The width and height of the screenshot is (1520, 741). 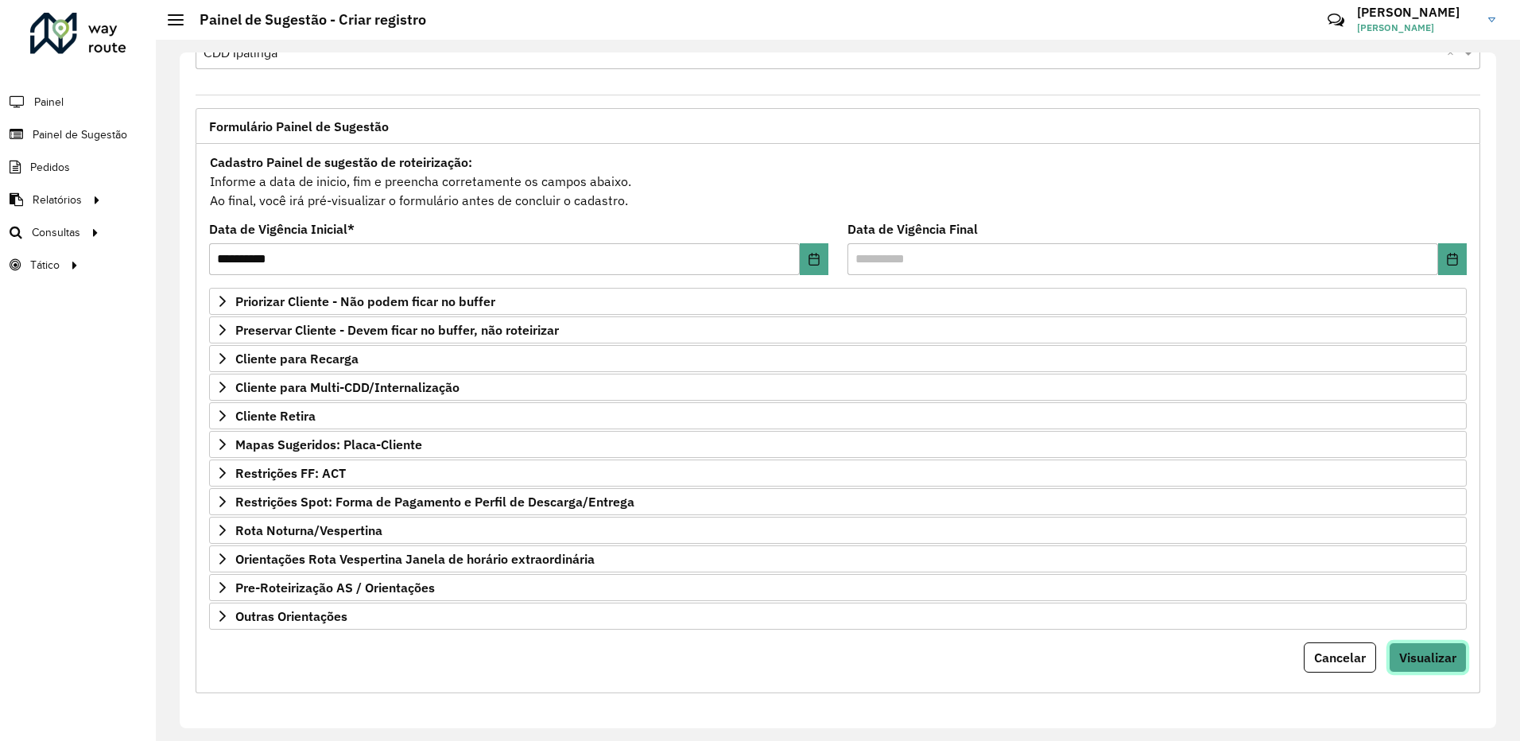 What do you see at coordinates (838, 502) in the screenshot?
I see `a: Restrições Spot: Forma de Pagamento e Perfil de Descarga/Entrega` at bounding box center [838, 502].